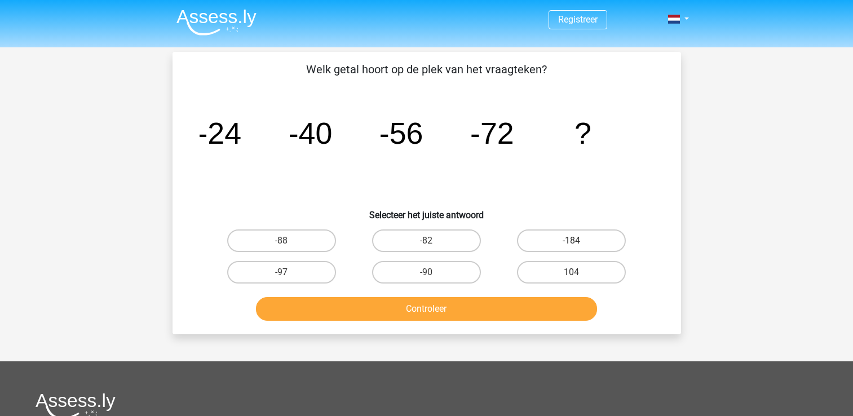  What do you see at coordinates (492, 133) in the screenshot?
I see `tspan: -72` at bounding box center [492, 133].